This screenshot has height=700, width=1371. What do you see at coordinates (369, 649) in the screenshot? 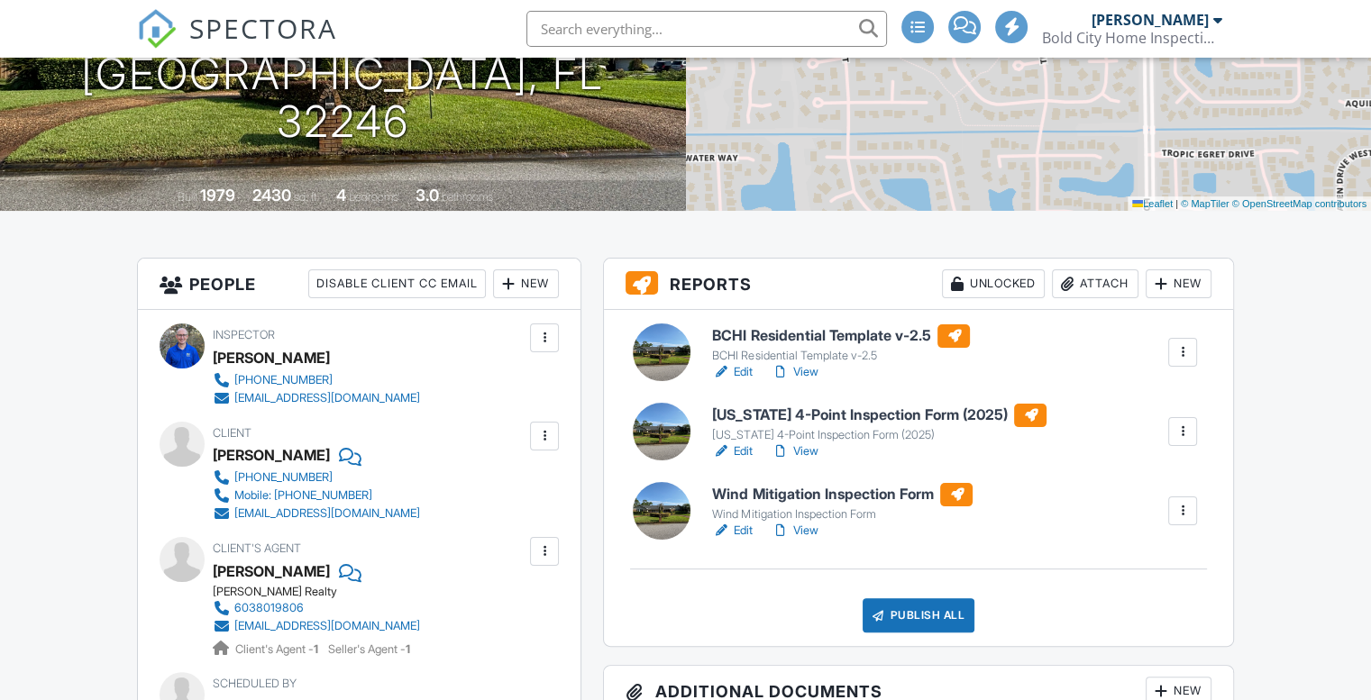
I see `span: Seller's Agent -` at bounding box center [369, 649].